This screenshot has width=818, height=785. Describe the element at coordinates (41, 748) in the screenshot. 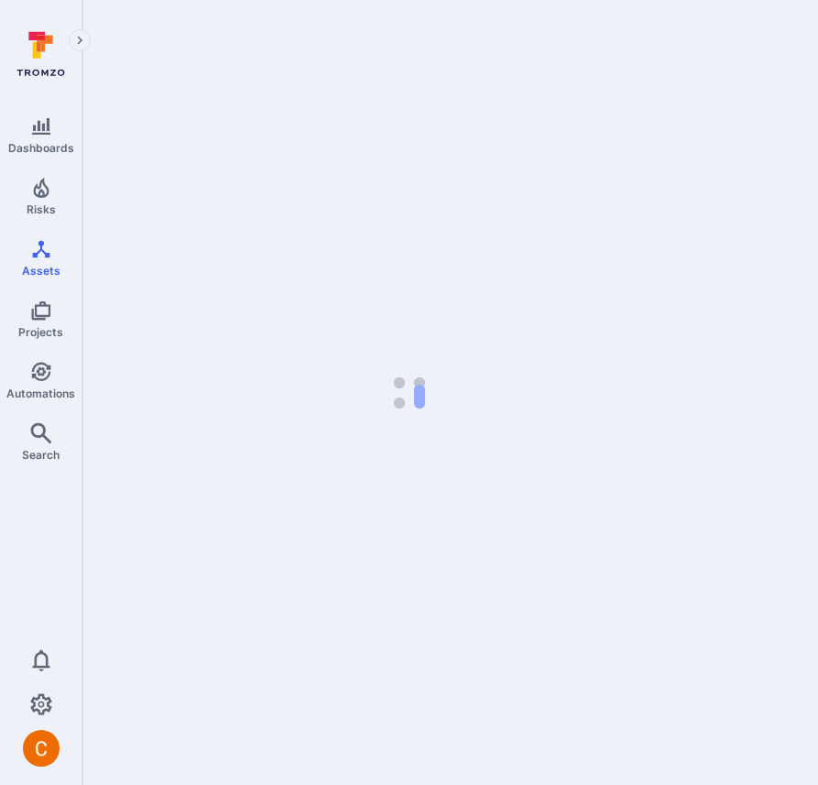

I see `div: Camilo Rivera` at that location.